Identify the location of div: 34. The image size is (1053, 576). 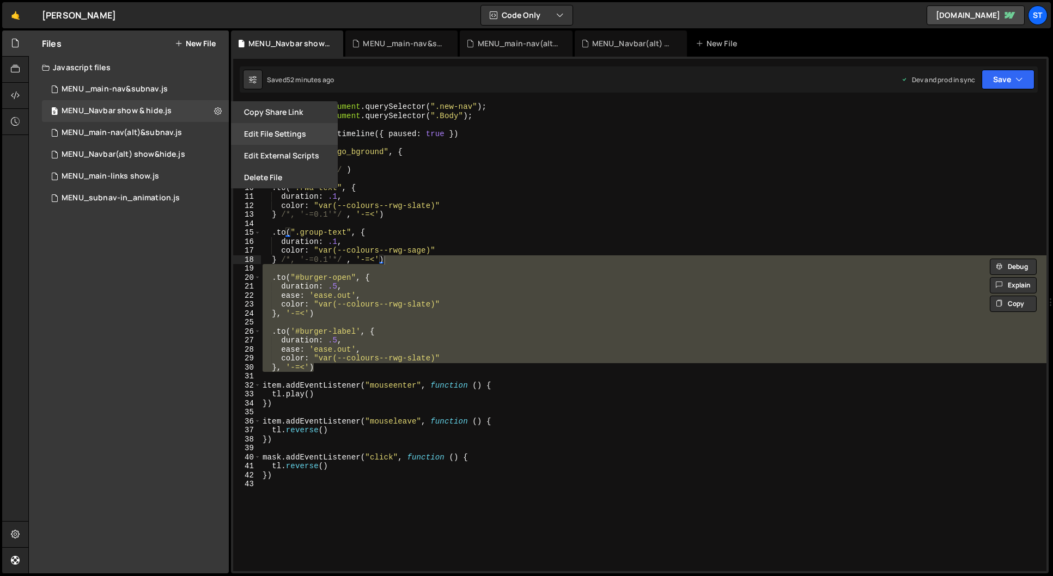
(247, 404).